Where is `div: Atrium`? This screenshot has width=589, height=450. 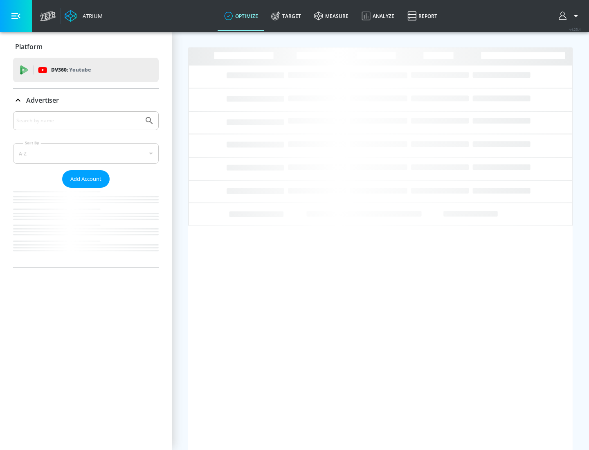
div: Atrium is located at coordinates (91, 16).